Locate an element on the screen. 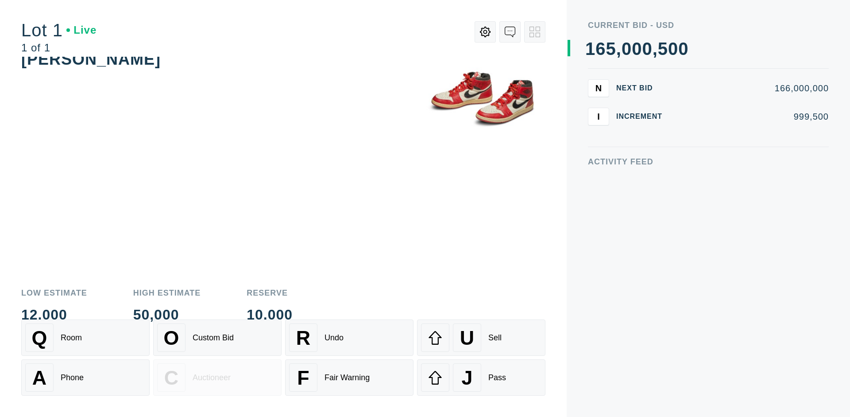  div: Pass is located at coordinates (497, 377).